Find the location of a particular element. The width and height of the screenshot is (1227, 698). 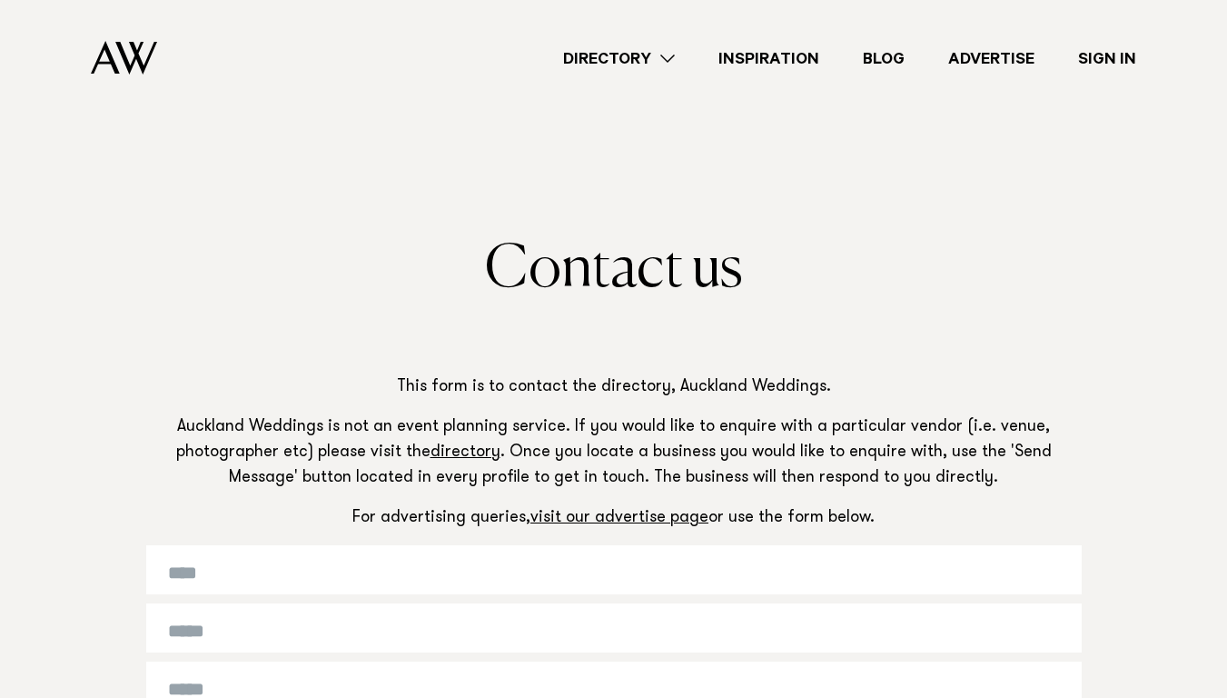

p: For advertising queries, or use the form below. is located at coordinates (614, 519).